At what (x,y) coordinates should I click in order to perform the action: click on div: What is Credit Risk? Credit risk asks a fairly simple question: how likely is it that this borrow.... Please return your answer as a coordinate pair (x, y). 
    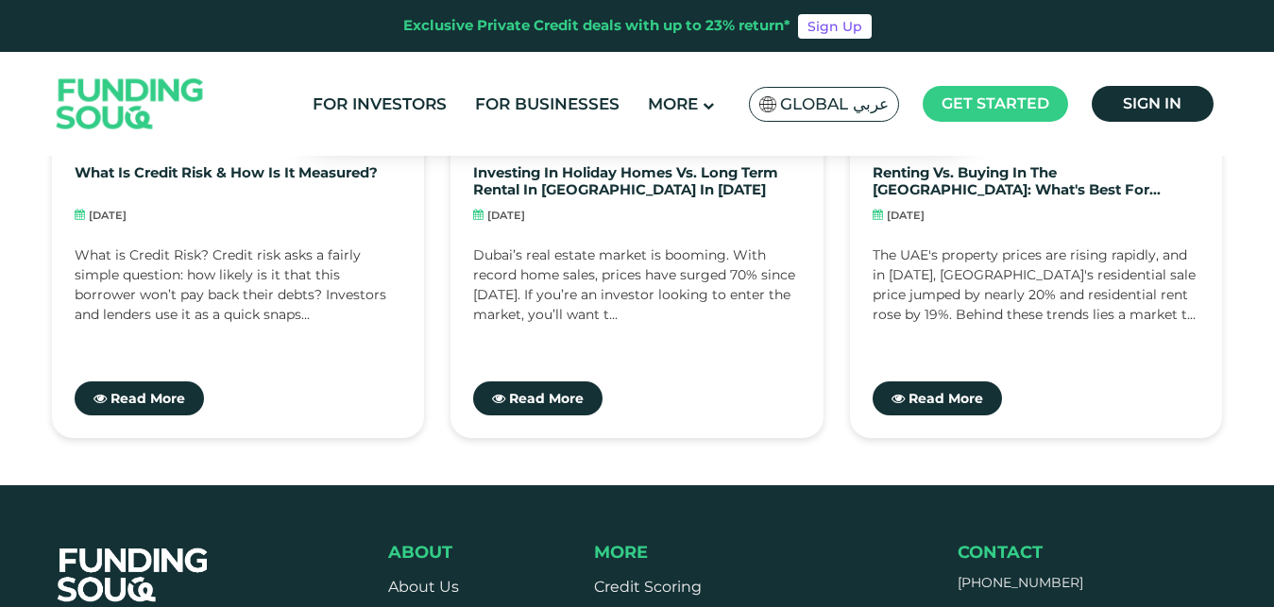
    Looking at the image, I should click on (238, 293).